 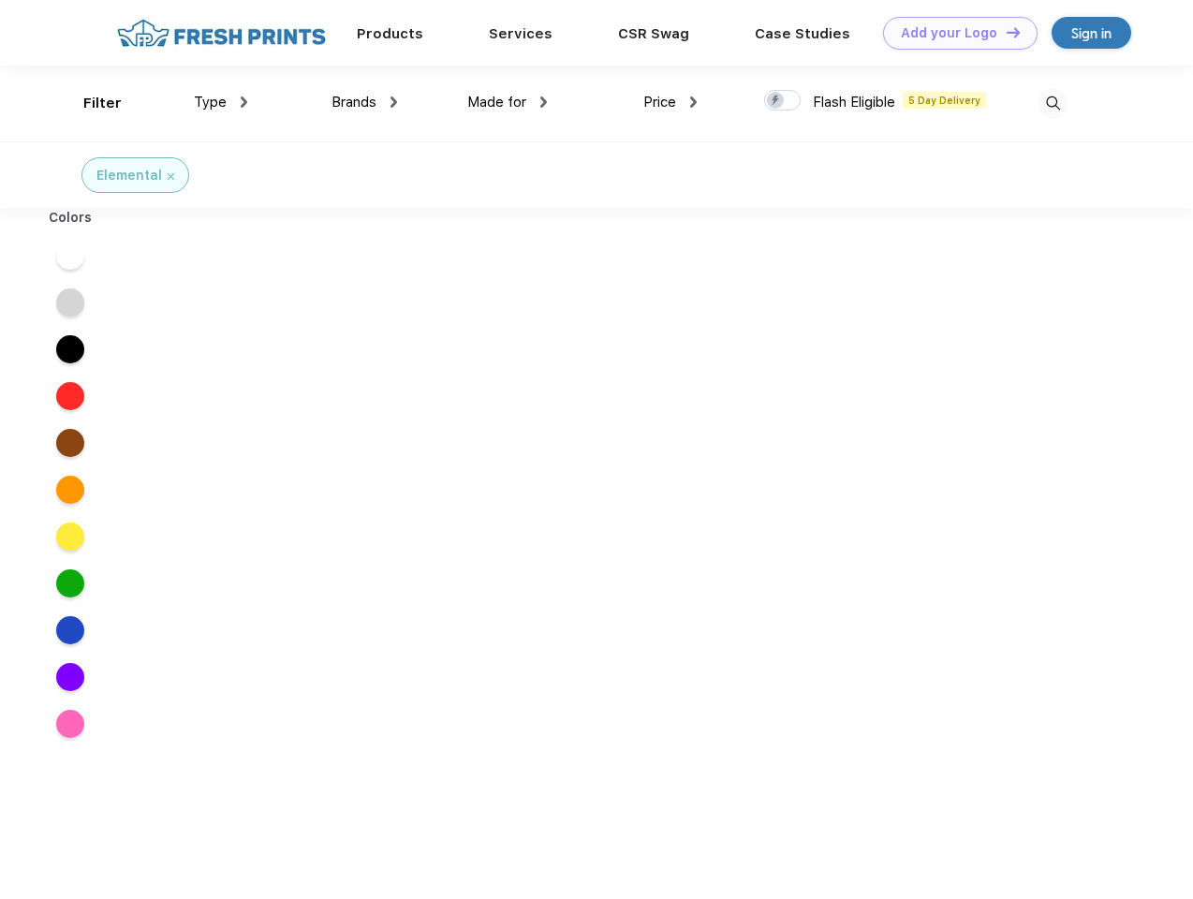 I want to click on img: desktop_search.svg, so click(x=1052, y=103).